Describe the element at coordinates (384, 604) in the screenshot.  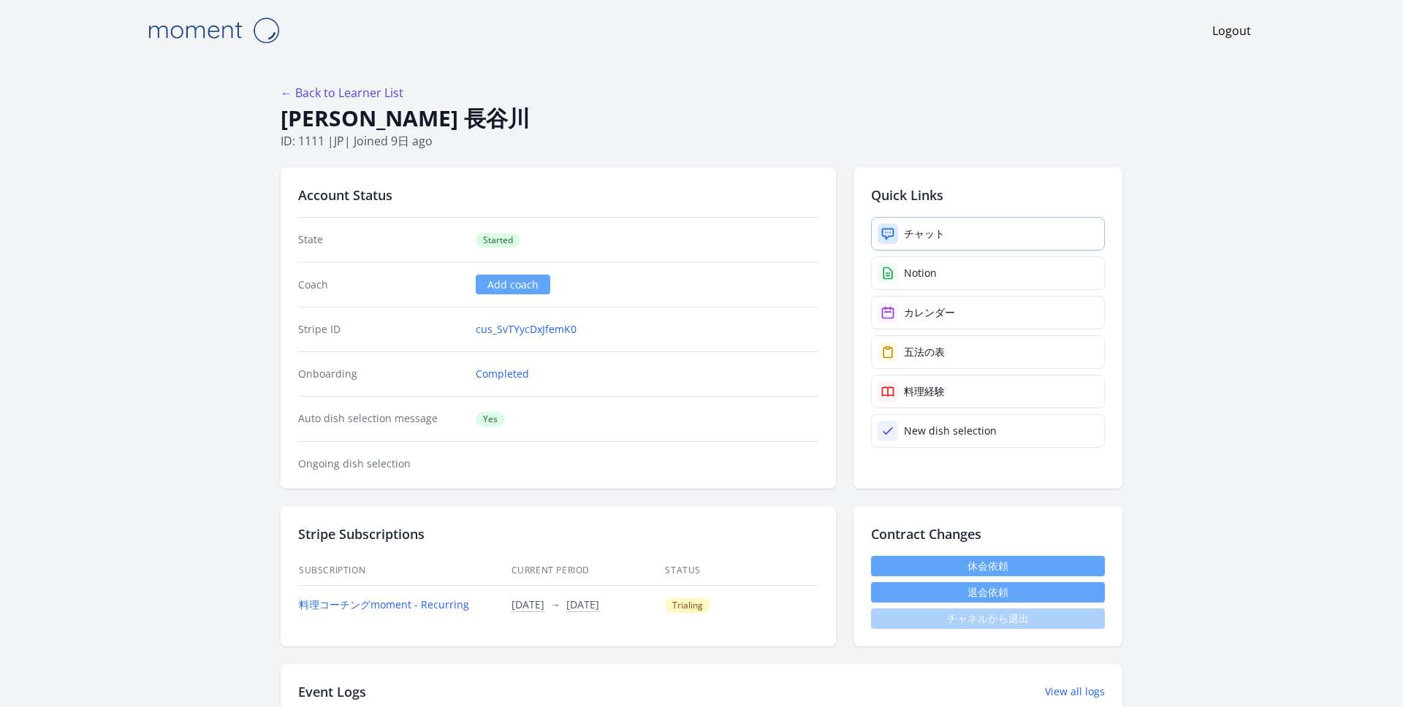
I see `a: 料理コーチングmoment - Recurring` at that location.